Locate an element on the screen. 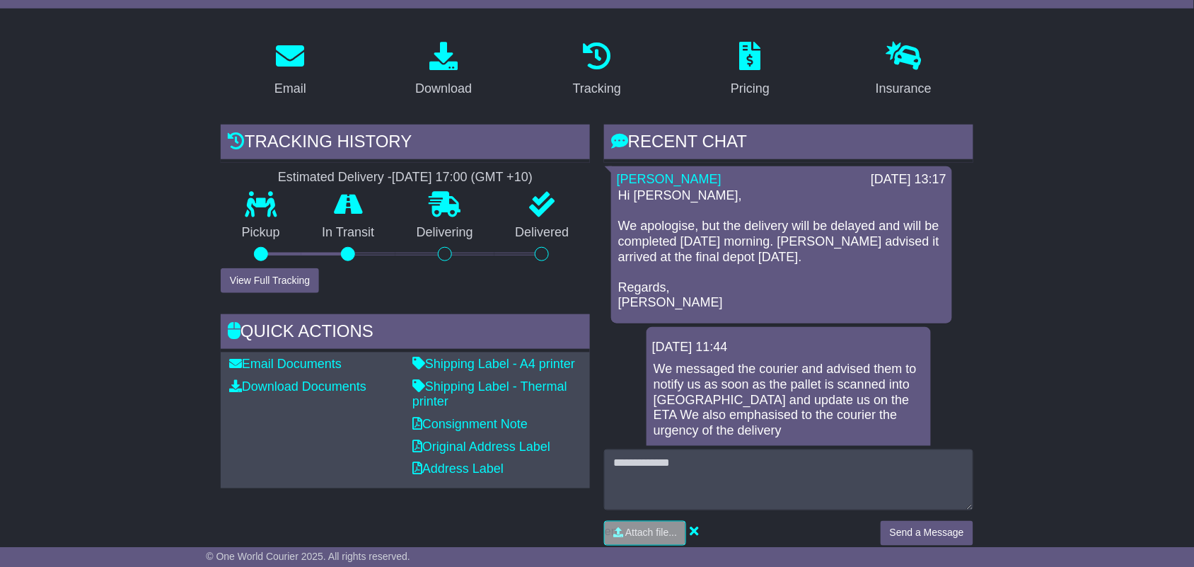 The height and width of the screenshot is (567, 1194). div: RECENT CHAT is located at coordinates (789, 144).